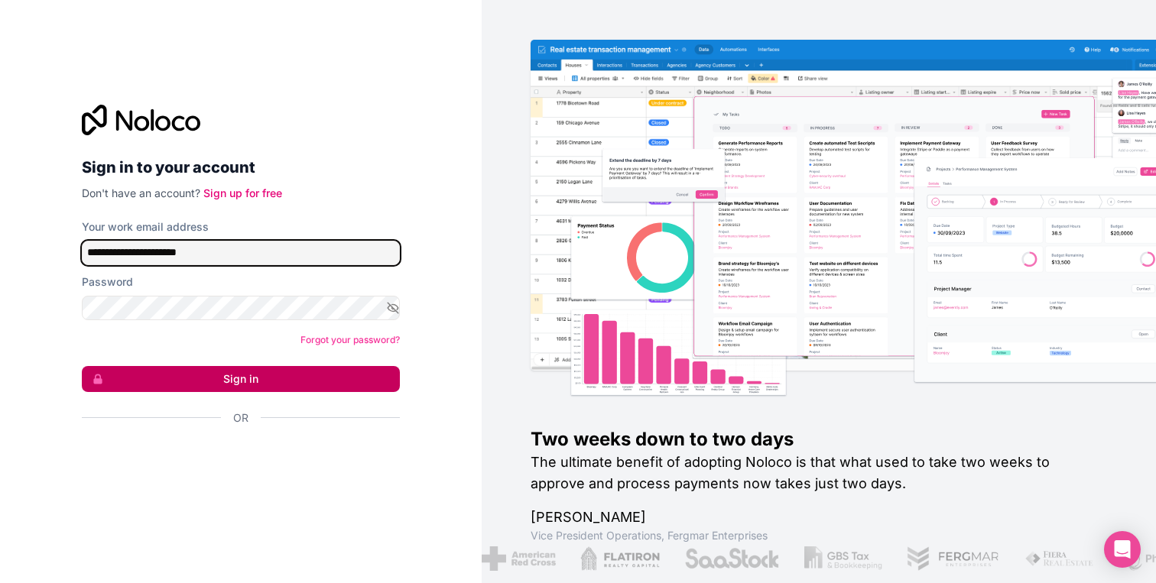 The image size is (1156, 583). Describe the element at coordinates (241, 253) in the screenshot. I see `input: Email address` at that location.